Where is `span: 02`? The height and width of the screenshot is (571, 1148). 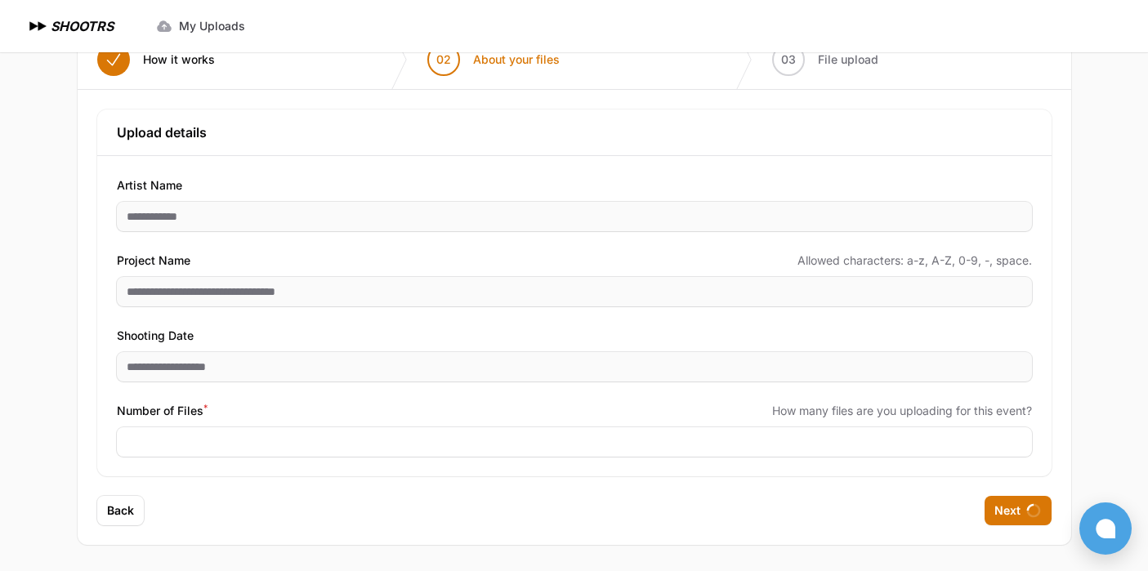
span: 02 is located at coordinates (444, 60).